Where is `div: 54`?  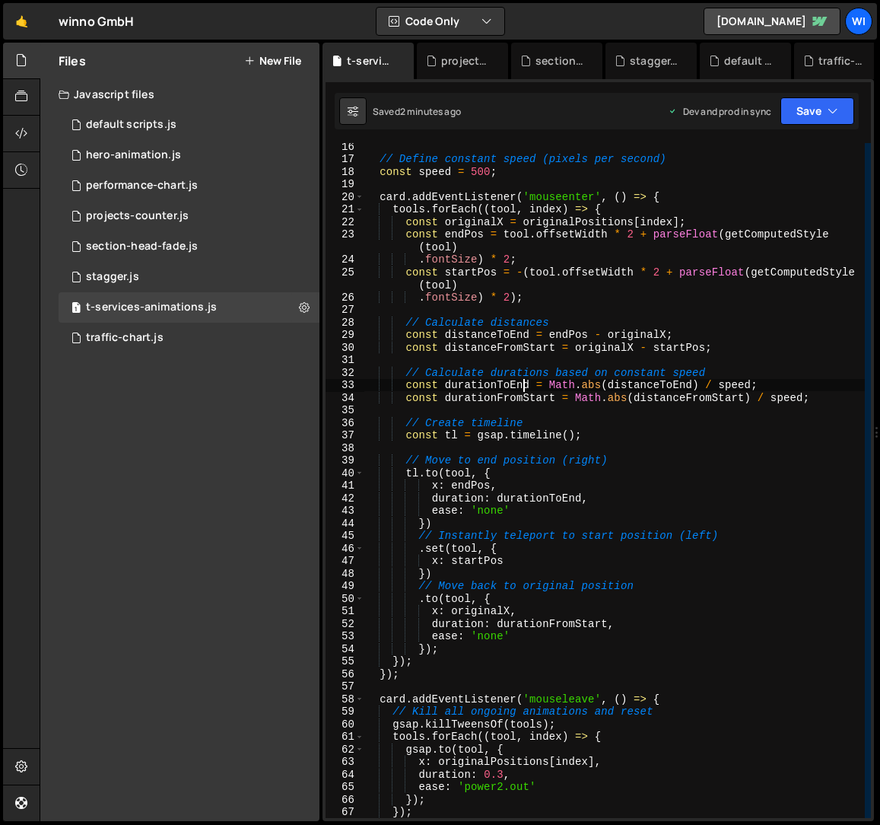
div: 54 is located at coordinates (345, 649).